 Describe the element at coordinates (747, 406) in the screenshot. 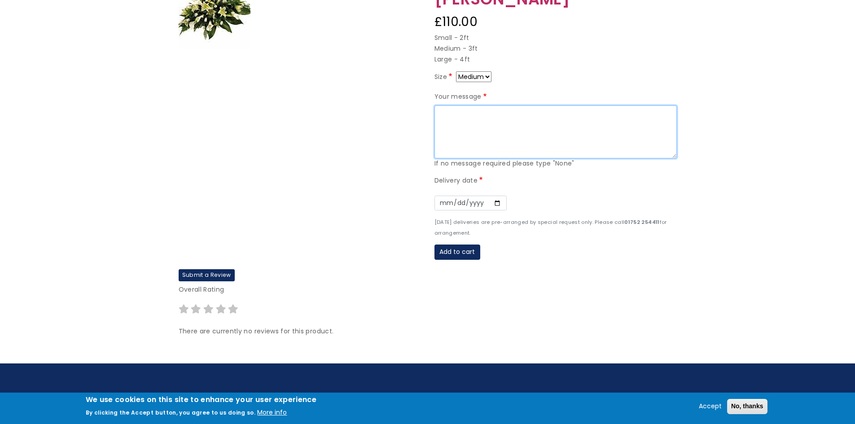

I see `button: No, thanks` at that location.